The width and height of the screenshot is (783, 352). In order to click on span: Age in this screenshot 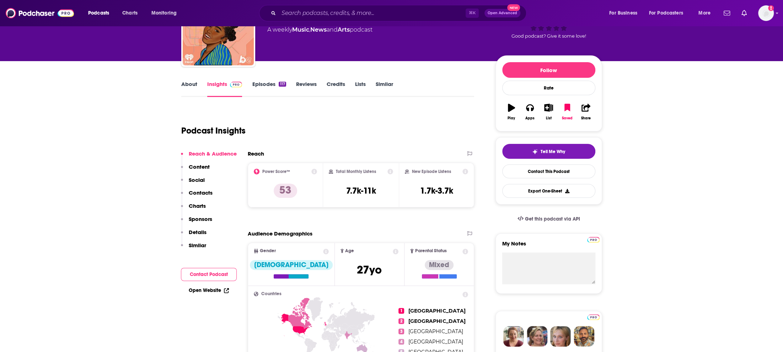, I will do `click(349, 251)`.